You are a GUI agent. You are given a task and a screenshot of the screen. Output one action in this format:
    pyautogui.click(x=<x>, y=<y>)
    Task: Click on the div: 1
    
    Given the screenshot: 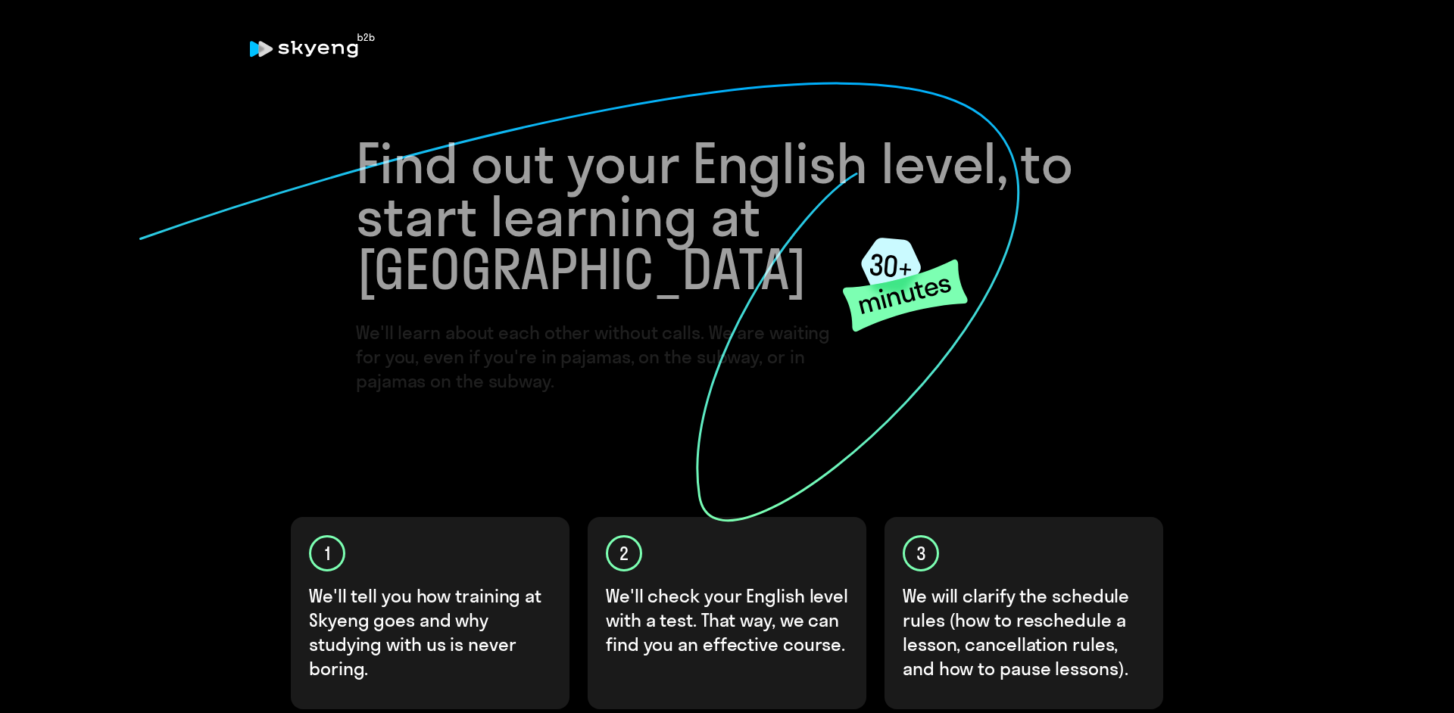 What is the action you would take?
    pyautogui.click(x=327, y=553)
    